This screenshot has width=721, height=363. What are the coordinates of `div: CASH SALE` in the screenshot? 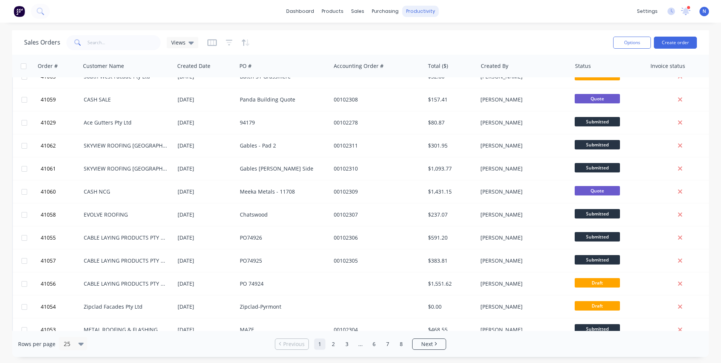 It's located at (126, 100).